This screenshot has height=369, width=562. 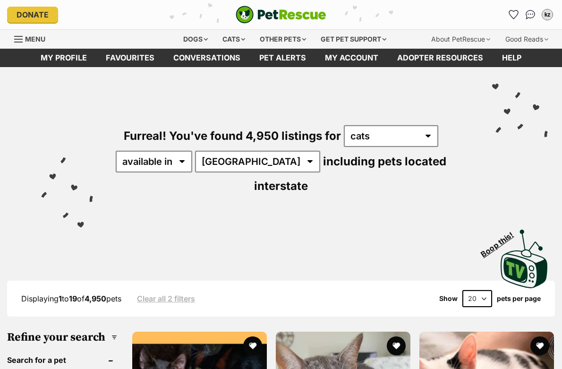 What do you see at coordinates (353, 39) in the screenshot?
I see `div: Get pet support` at bounding box center [353, 39].